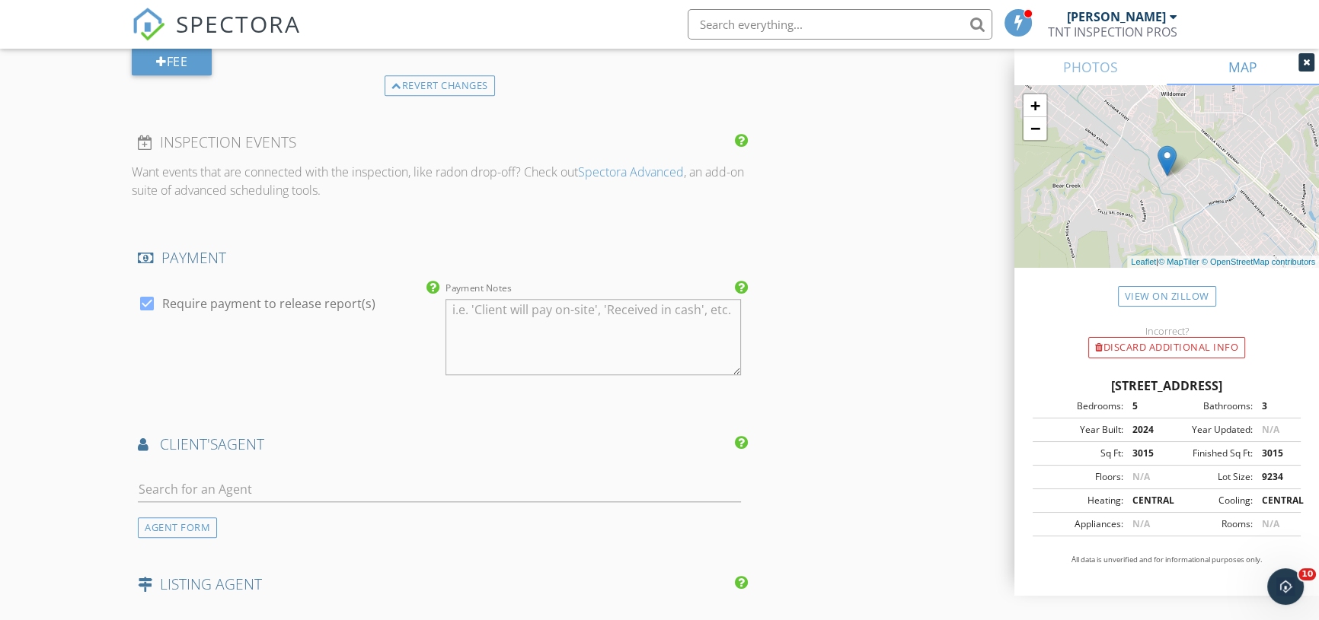 This screenshot has height=620, width=1319. I want to click on a: PHOTOS, so click(1090, 67).